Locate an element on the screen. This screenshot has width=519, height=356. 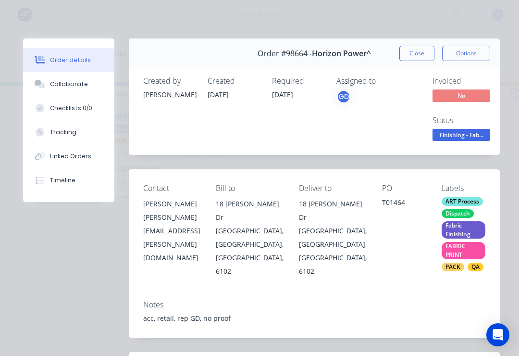
button: Tracking is located at coordinates (69, 132).